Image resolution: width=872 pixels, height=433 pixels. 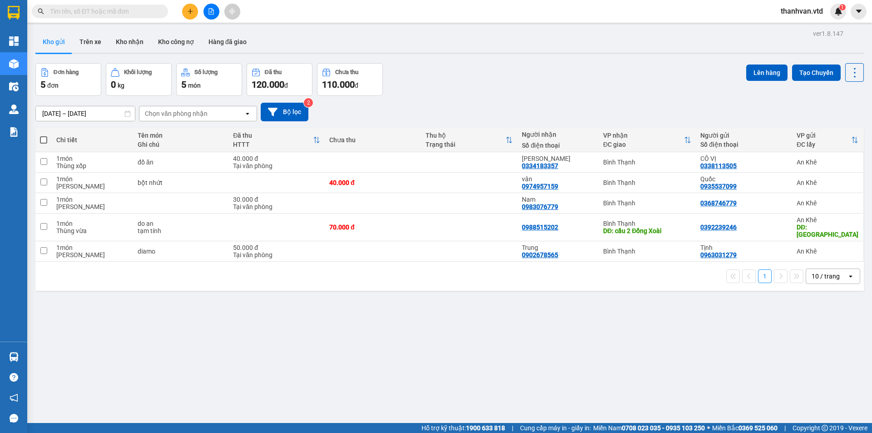 What do you see at coordinates (859, 11) in the screenshot?
I see `span: caret-down` at bounding box center [859, 11].